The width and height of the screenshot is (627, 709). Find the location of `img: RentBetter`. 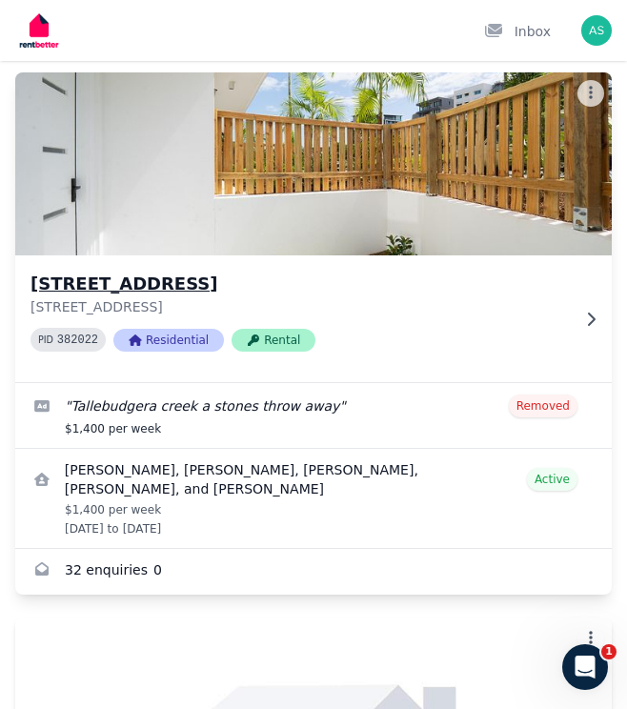

img: RentBetter is located at coordinates (39, 30).